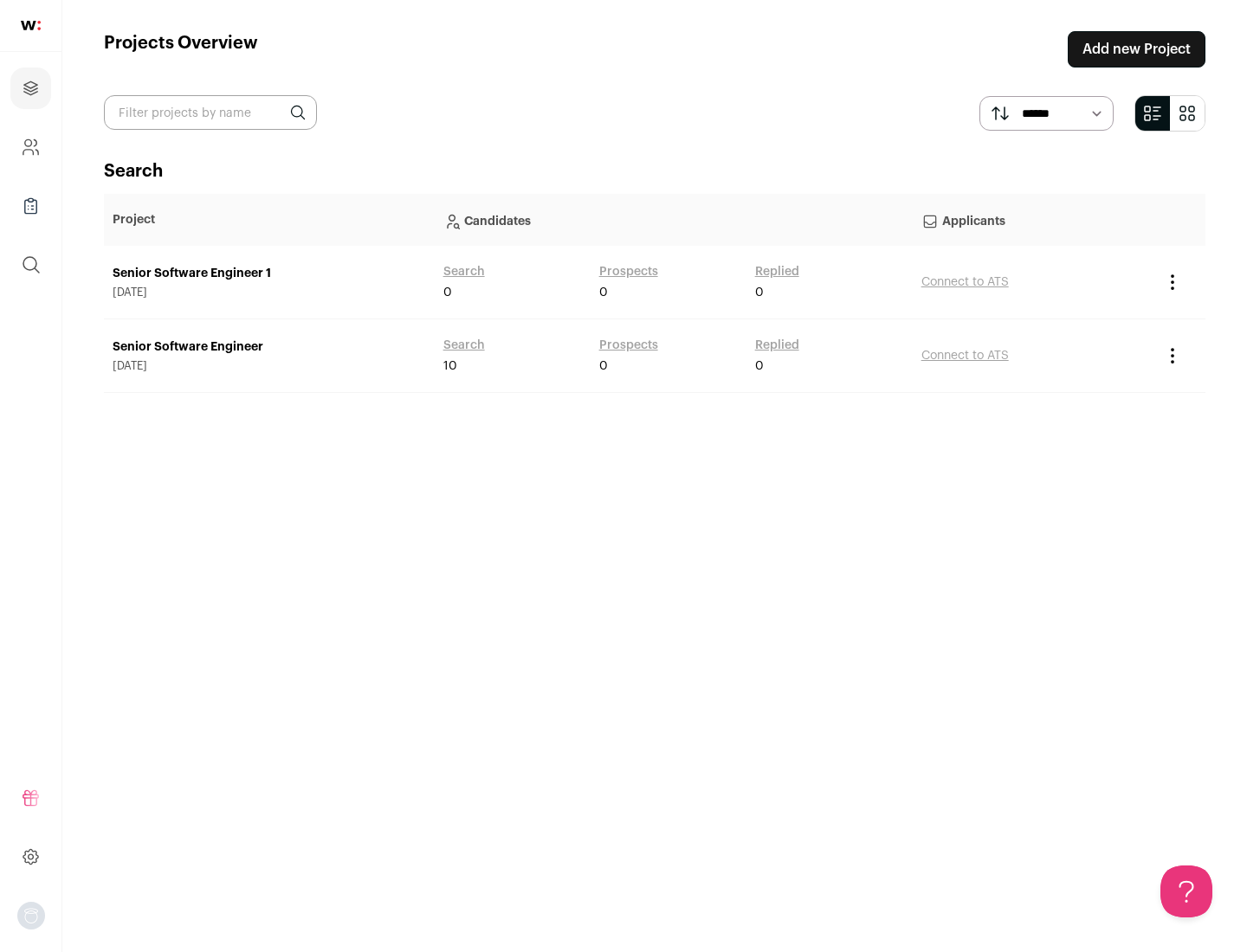  Describe the element at coordinates (269, 274) in the screenshot. I see `a: Senior Software Engineer 1` at that location.